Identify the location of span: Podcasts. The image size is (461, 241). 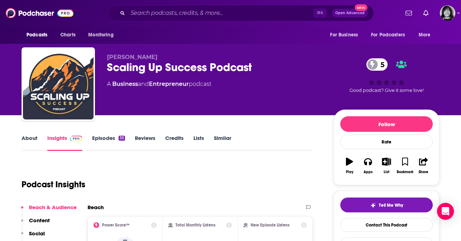
(37, 35).